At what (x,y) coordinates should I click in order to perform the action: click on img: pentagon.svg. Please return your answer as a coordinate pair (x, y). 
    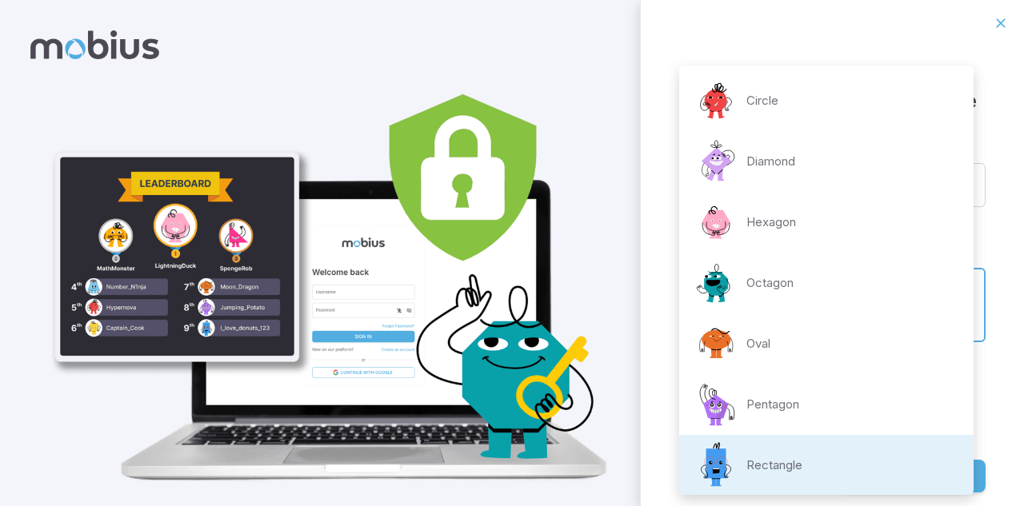
    Looking at the image, I should click on (716, 405).